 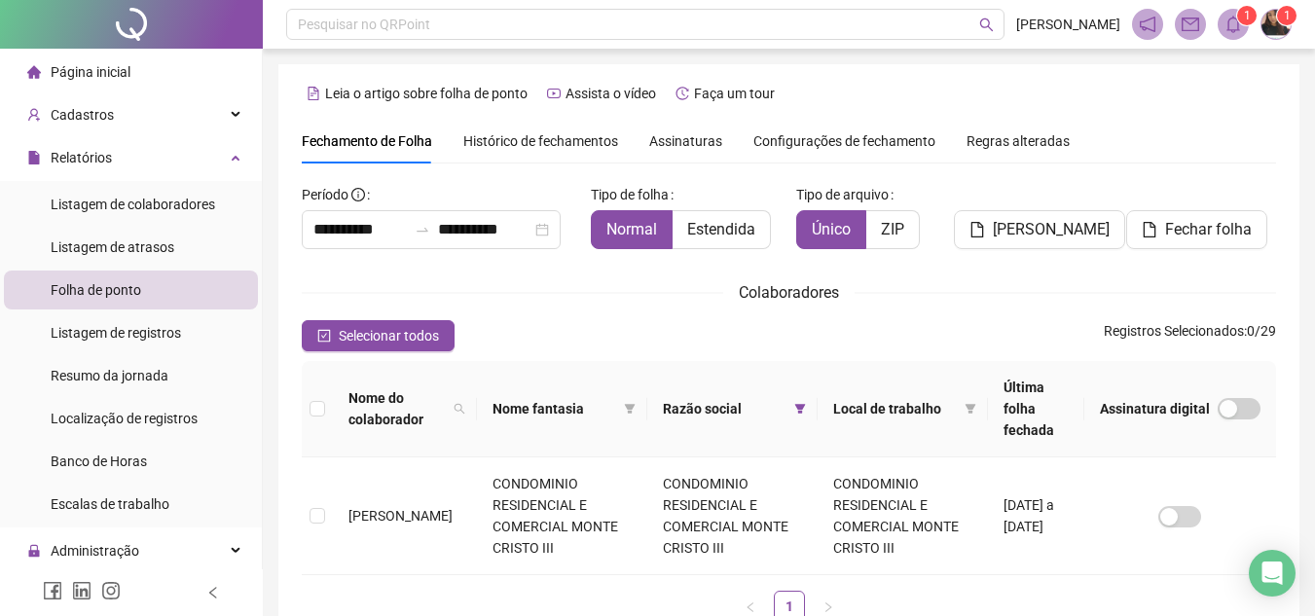 What do you see at coordinates (1276, 24) in the screenshot?
I see `img: 81374` at bounding box center [1276, 24].